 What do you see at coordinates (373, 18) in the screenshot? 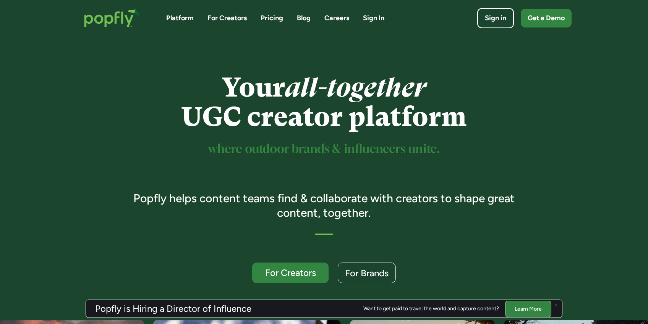
I see `a: Sign In` at bounding box center [373, 18].